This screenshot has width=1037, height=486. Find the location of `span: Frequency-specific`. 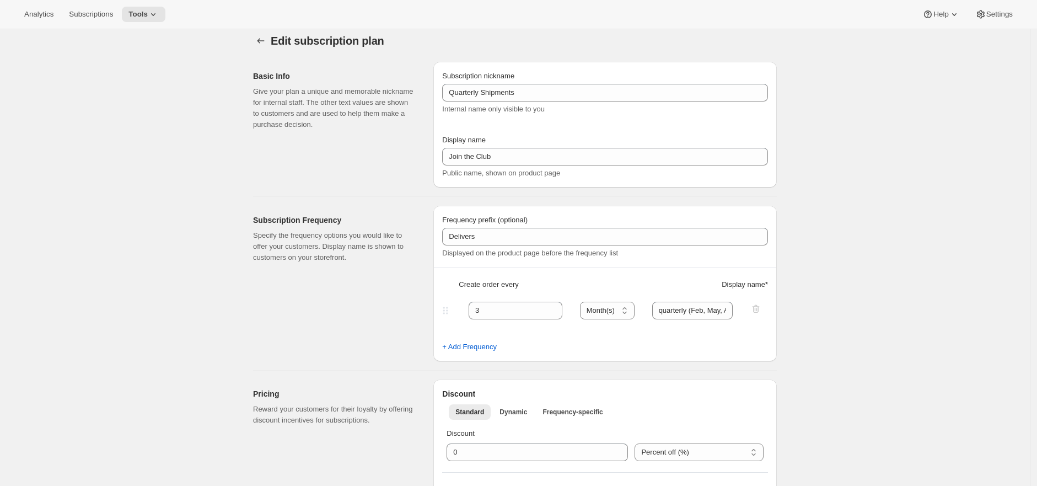

span: Frequency-specific is located at coordinates (572, 412).